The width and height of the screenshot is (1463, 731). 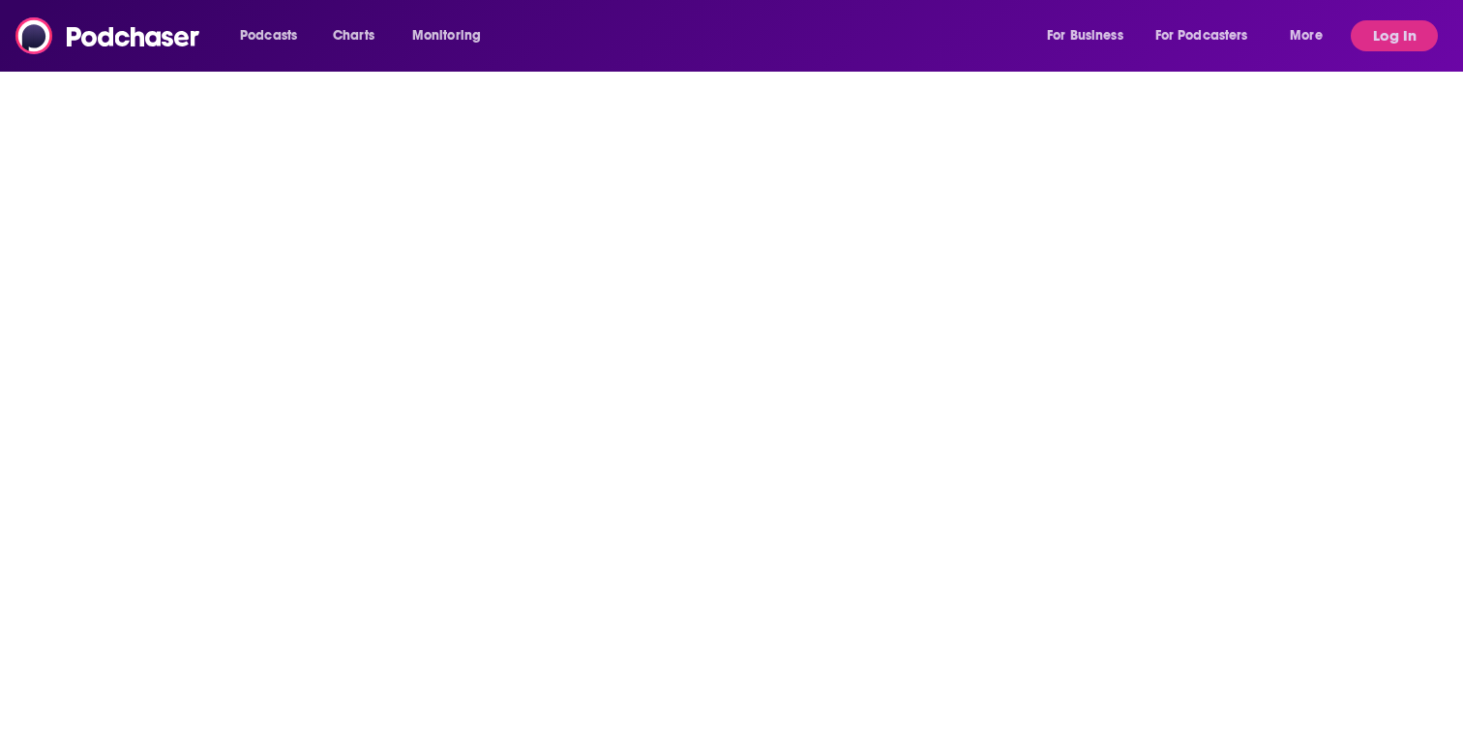 What do you see at coordinates (108, 36) in the screenshot?
I see `img: Podchaser - Follow, Share and Rate Podcasts` at bounding box center [108, 36].